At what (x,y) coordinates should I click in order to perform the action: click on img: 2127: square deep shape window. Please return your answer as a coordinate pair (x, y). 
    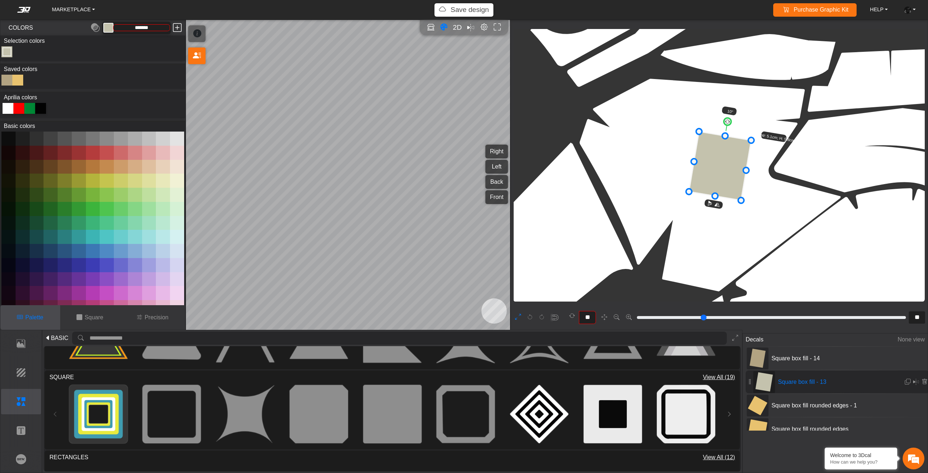
    Looking at the image, I should click on (98, 414).